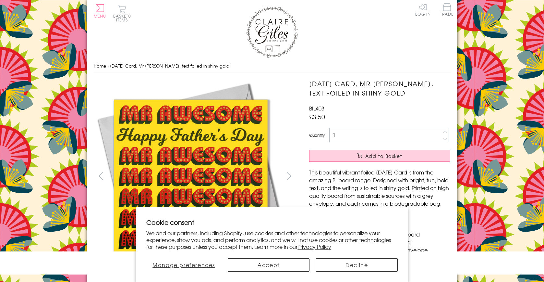 The height and width of the screenshot is (282, 544). I want to click on a: Home, so click(100, 66).